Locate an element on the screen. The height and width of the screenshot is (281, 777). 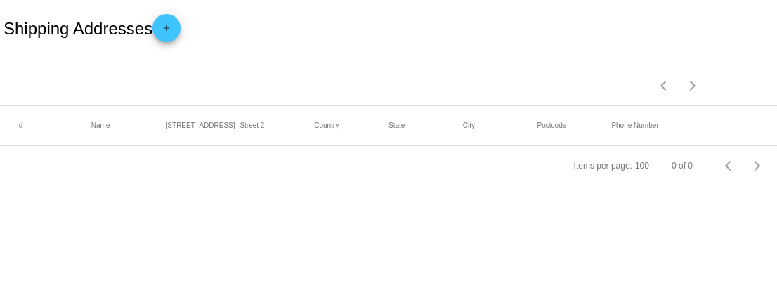
mat-header-cell: Postcode is located at coordinates (575, 125).